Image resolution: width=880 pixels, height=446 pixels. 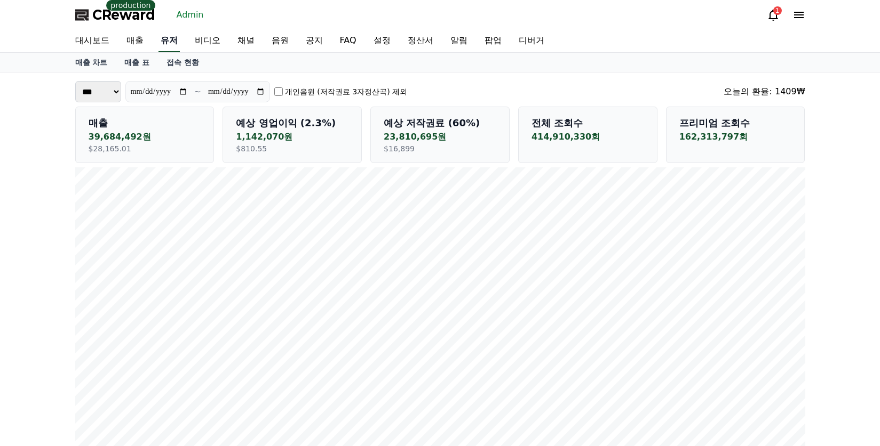 I want to click on p: $810.55, so click(x=292, y=149).